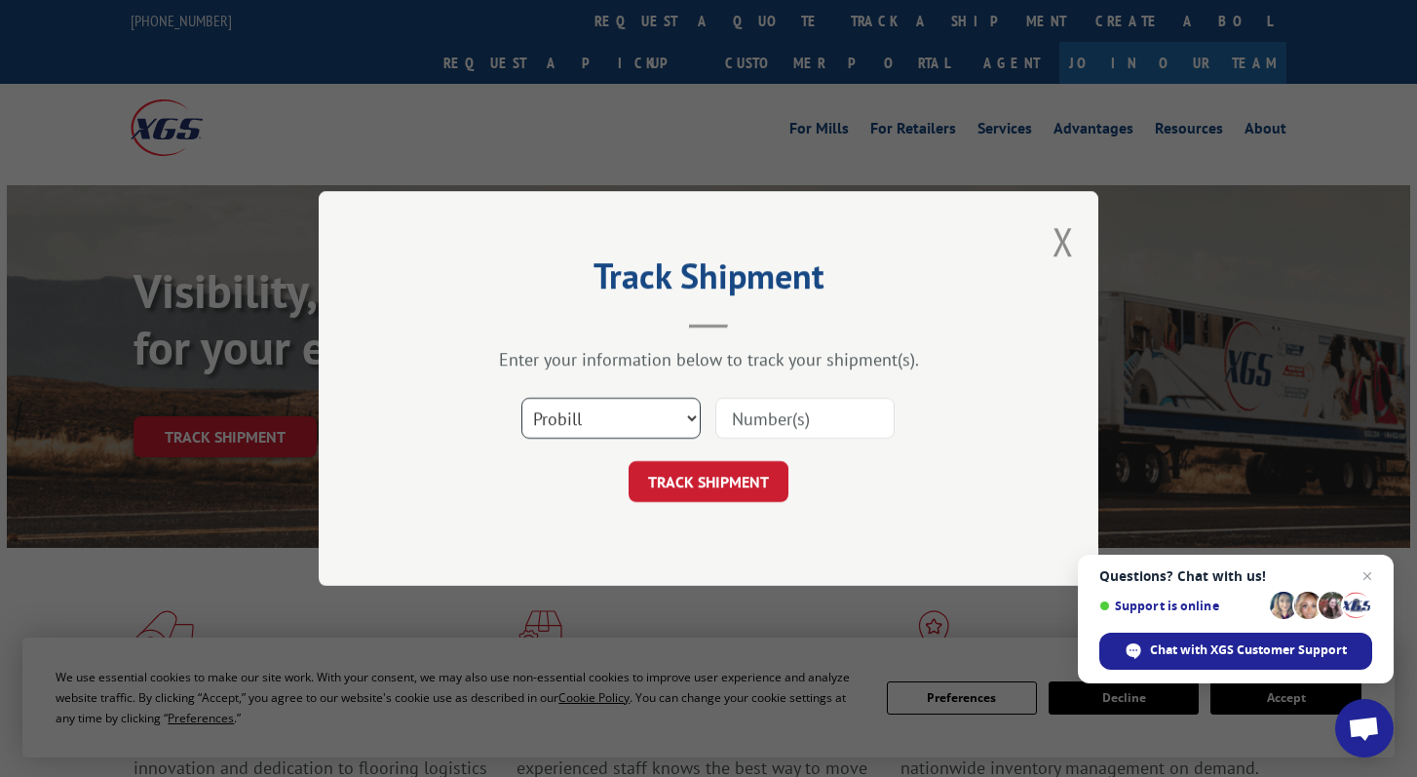  I want to click on span: Questions? Chat with us!, so click(1236, 576).